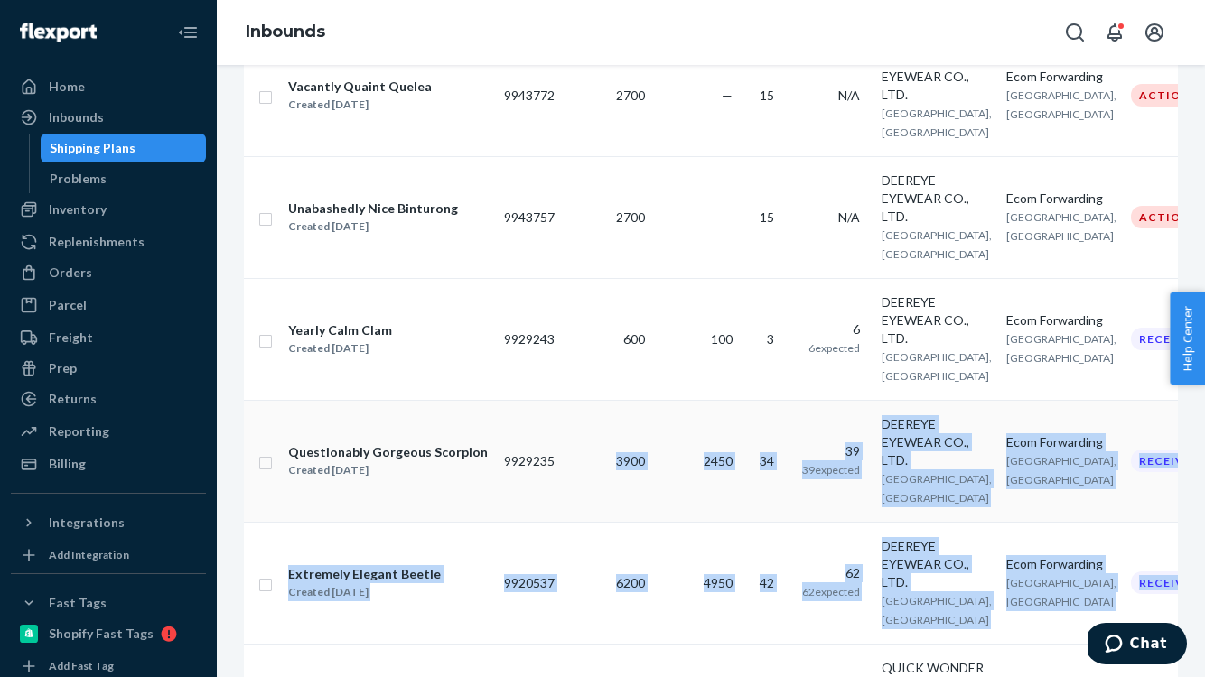 The width and height of the screenshot is (1205, 677). I want to click on a: Add Fast Tag, so click(108, 666).